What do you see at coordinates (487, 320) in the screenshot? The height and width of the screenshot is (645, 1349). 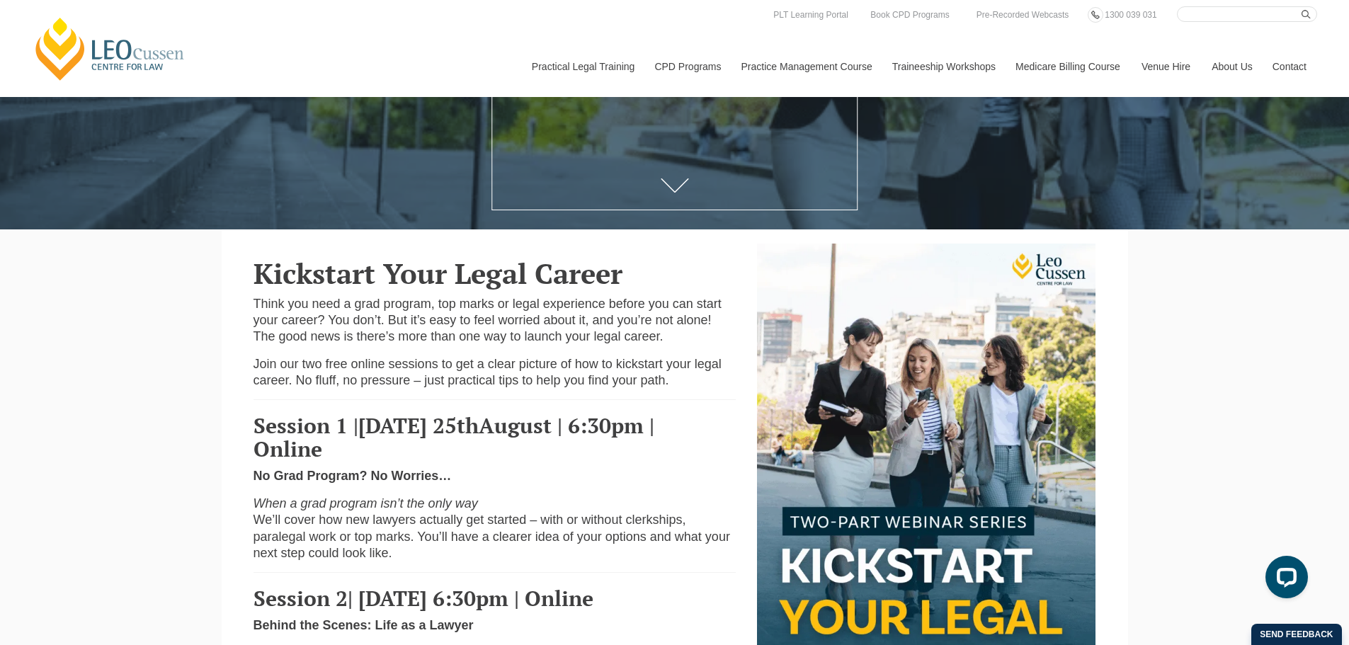 I see `span: Think you need a grad program, top marks or legal experience before you can start your career? Yo...` at bounding box center [487, 320].